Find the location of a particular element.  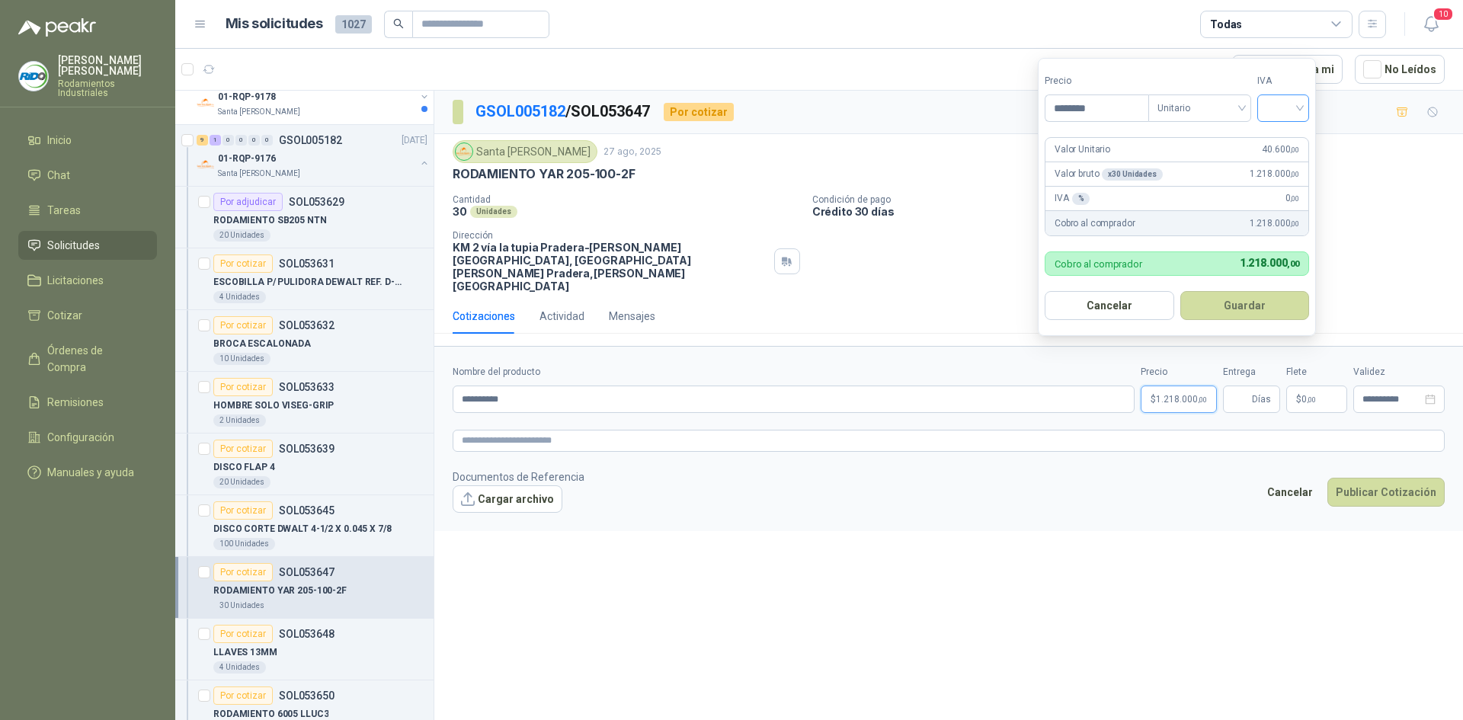

p: LLAVES 13MM is located at coordinates (245, 652).